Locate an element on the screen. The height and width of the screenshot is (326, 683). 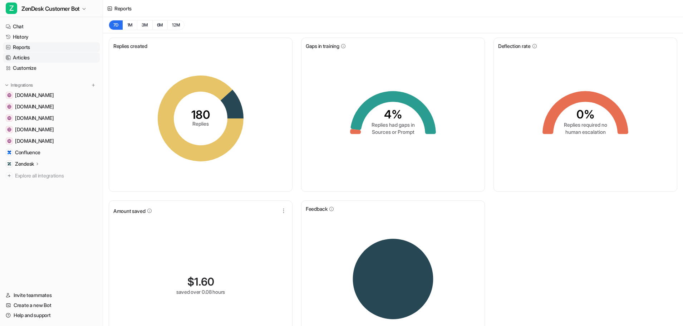
span: Explore all integrations is located at coordinates (56, 176).